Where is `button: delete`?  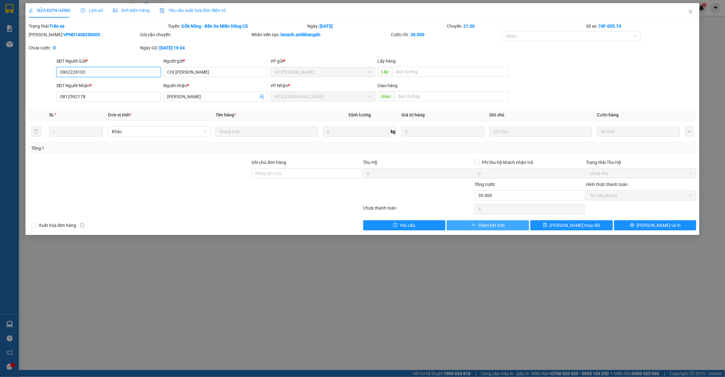 button: delete is located at coordinates (36, 132).